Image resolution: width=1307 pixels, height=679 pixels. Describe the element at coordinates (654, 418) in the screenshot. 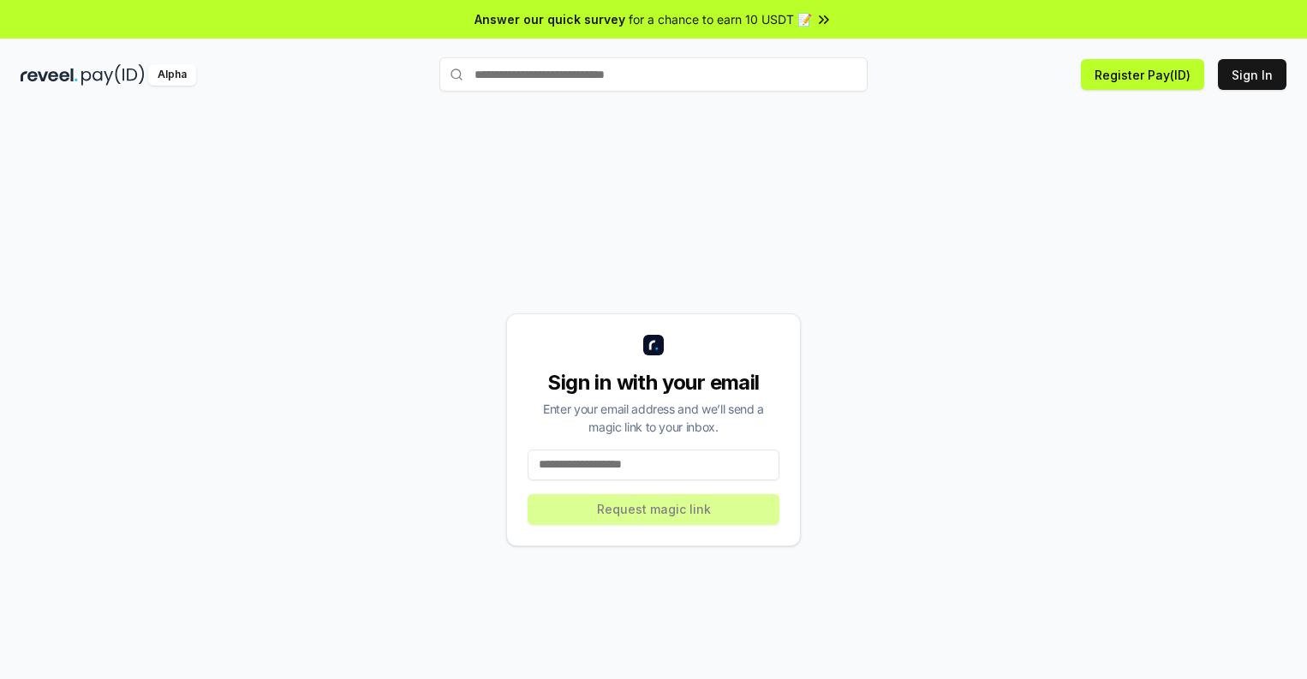

I see `div: Enter your email address and we’ll send a magic link to your inbox.` at that location.